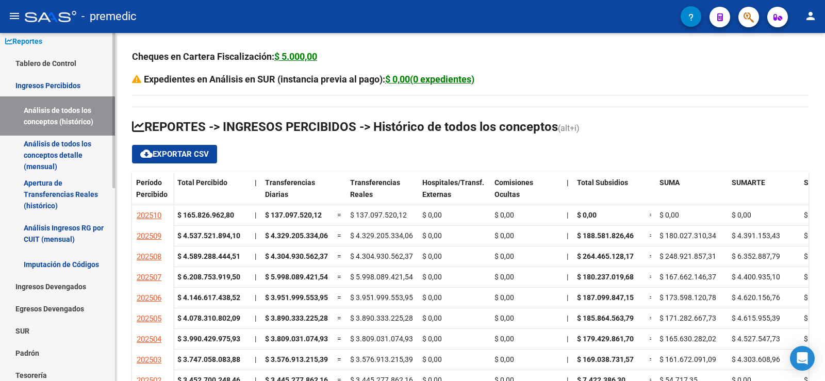  Describe the element at coordinates (202, 183) in the screenshot. I see `span: Total Percibido` at that location.